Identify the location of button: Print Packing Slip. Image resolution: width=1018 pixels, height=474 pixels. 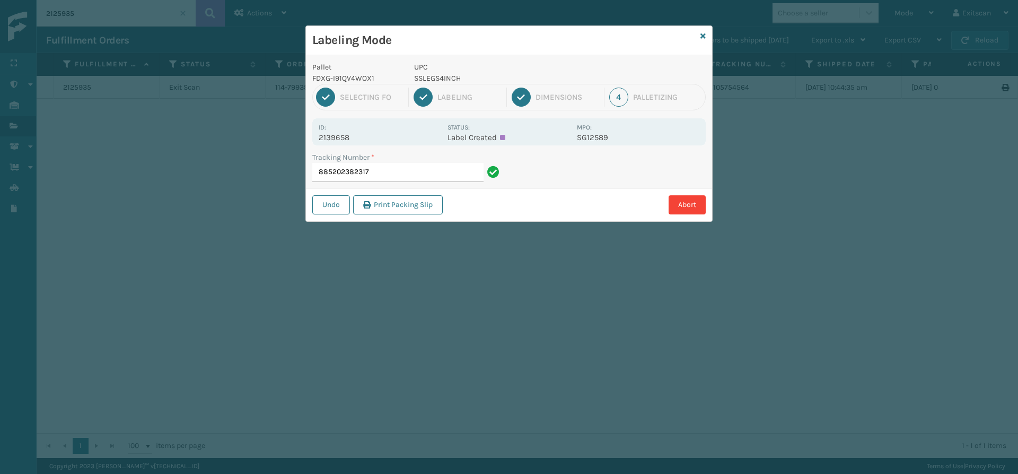
(398, 205).